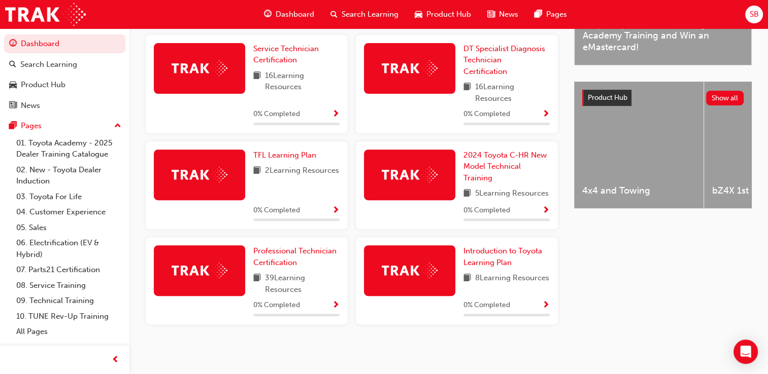 This screenshot has width=768, height=374. What do you see at coordinates (638, 191) in the screenshot?
I see `span: 4x4 and Towing` at bounding box center [638, 191].